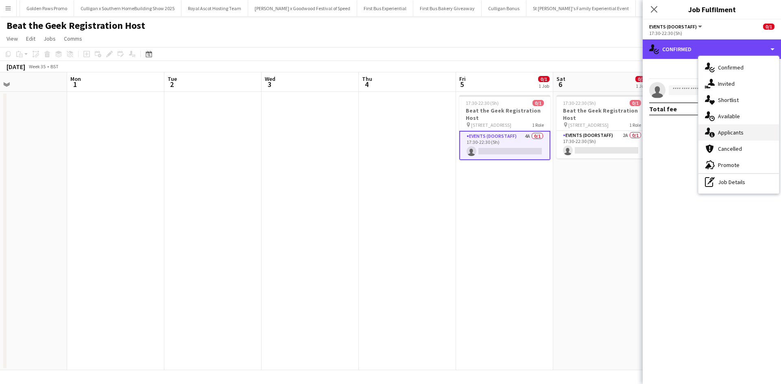  What do you see at coordinates (30, 39) in the screenshot?
I see `a: Edit` at bounding box center [30, 39].